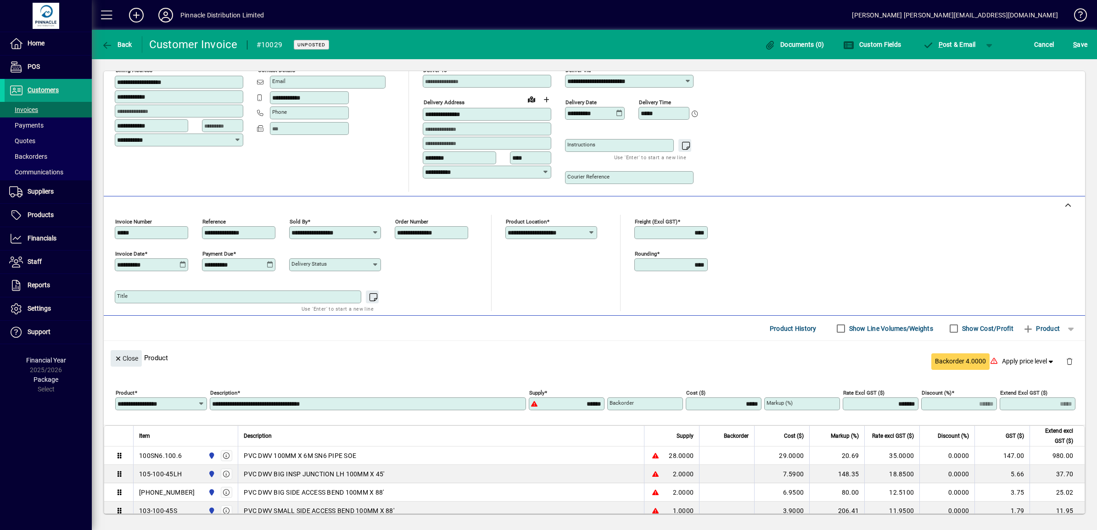 This screenshot has width=1097, height=530. Describe the element at coordinates (872, 45) in the screenshot. I see `span: Custom Fields` at that location.